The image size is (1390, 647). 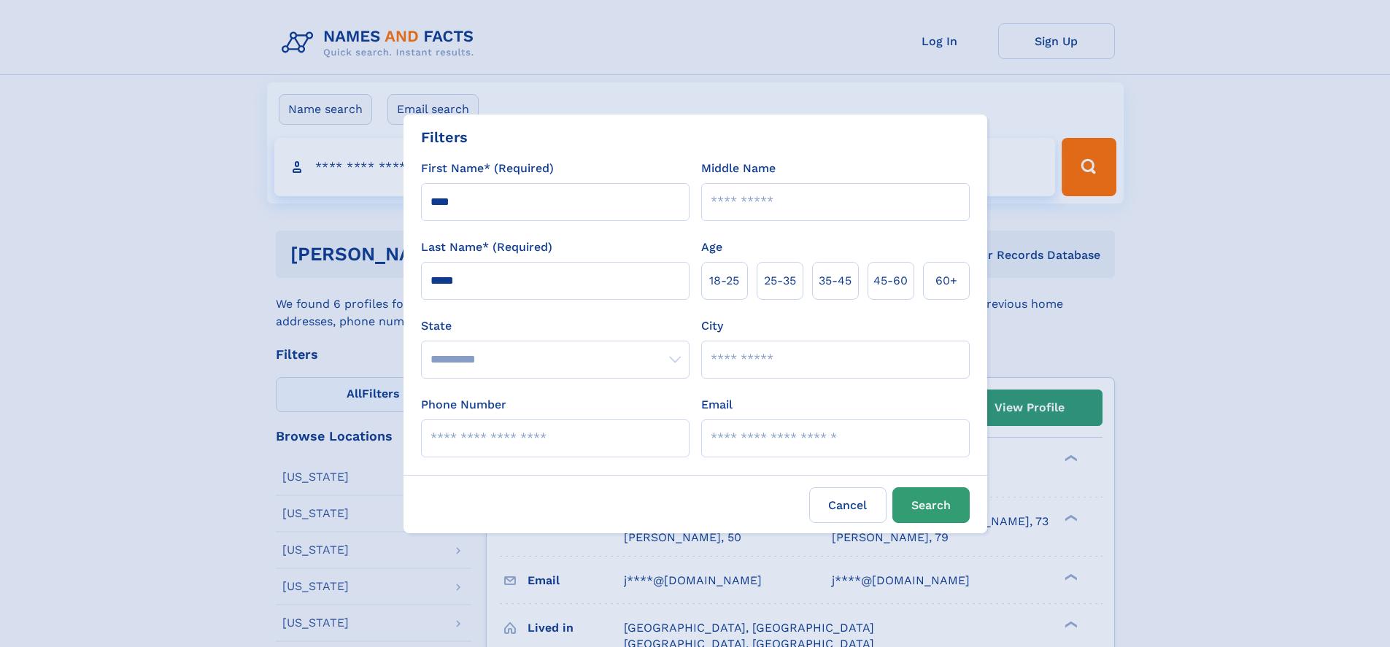 I want to click on label: Cancel, so click(x=848, y=505).